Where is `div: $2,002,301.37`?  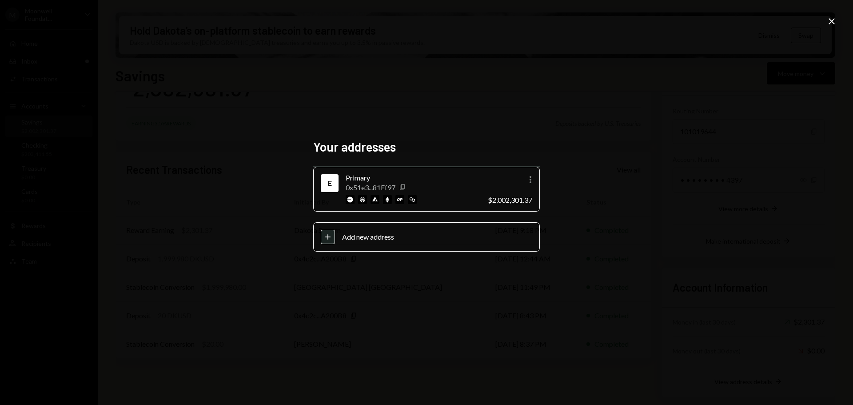 div: $2,002,301.37 is located at coordinates (510, 199).